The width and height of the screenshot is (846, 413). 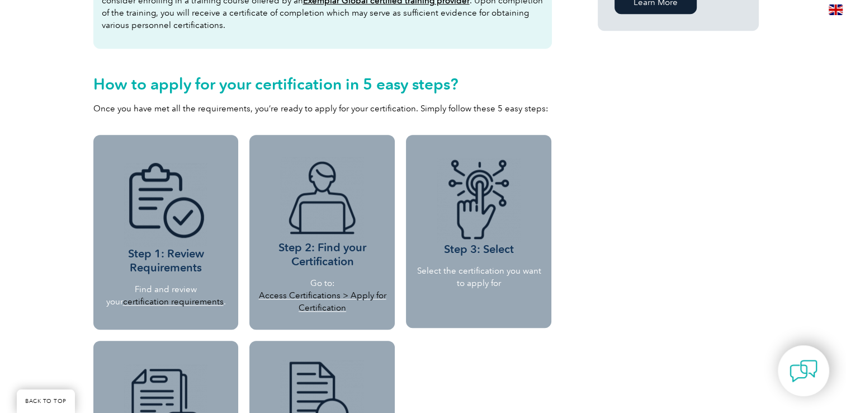 What do you see at coordinates (166, 219) in the screenshot?
I see `h3: Step 1: Review Requirements` at bounding box center [166, 219].